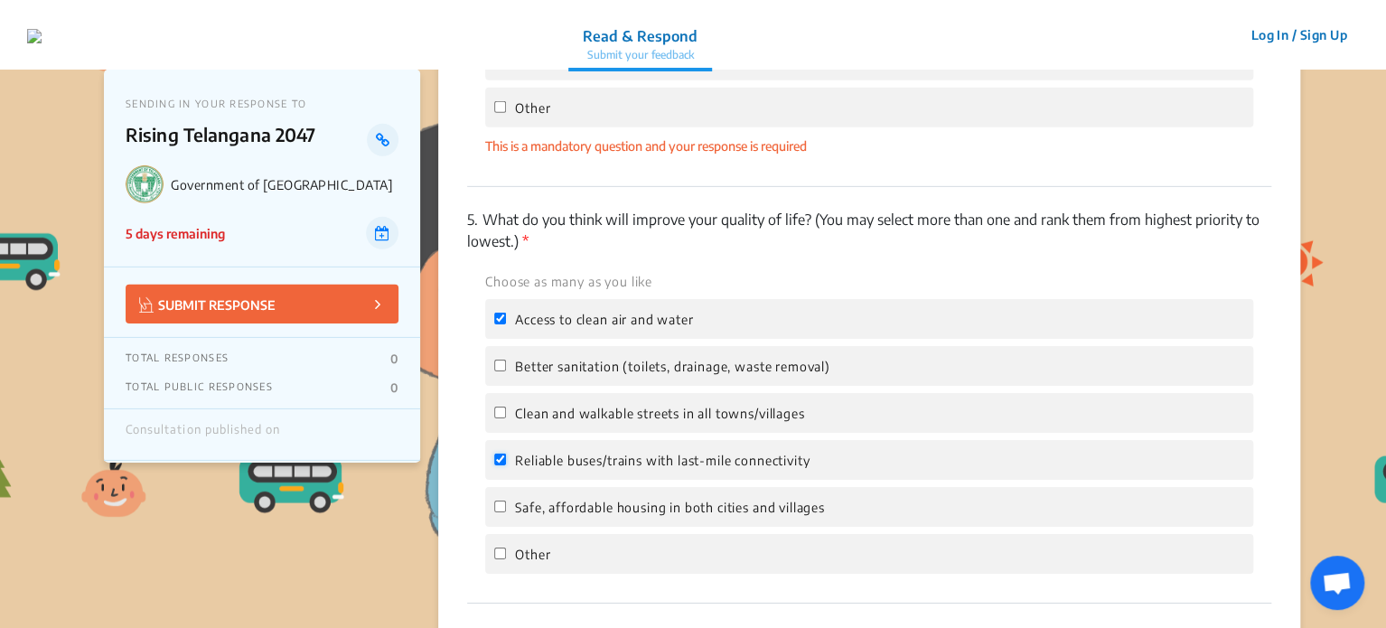 This screenshot has height=628, width=1386. What do you see at coordinates (473, 220) in the screenshot?
I see `span: 5.` at bounding box center [473, 220].